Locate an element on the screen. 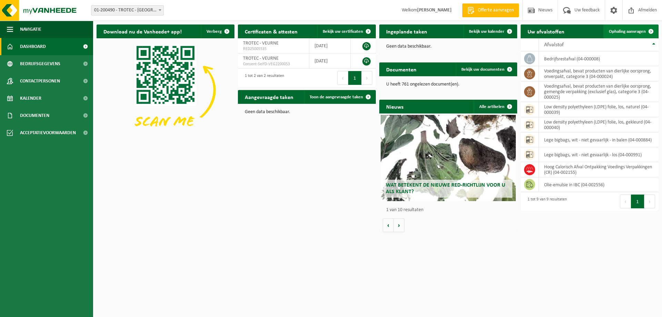  p: 1 van 10 resultaten is located at coordinates (450, 210).